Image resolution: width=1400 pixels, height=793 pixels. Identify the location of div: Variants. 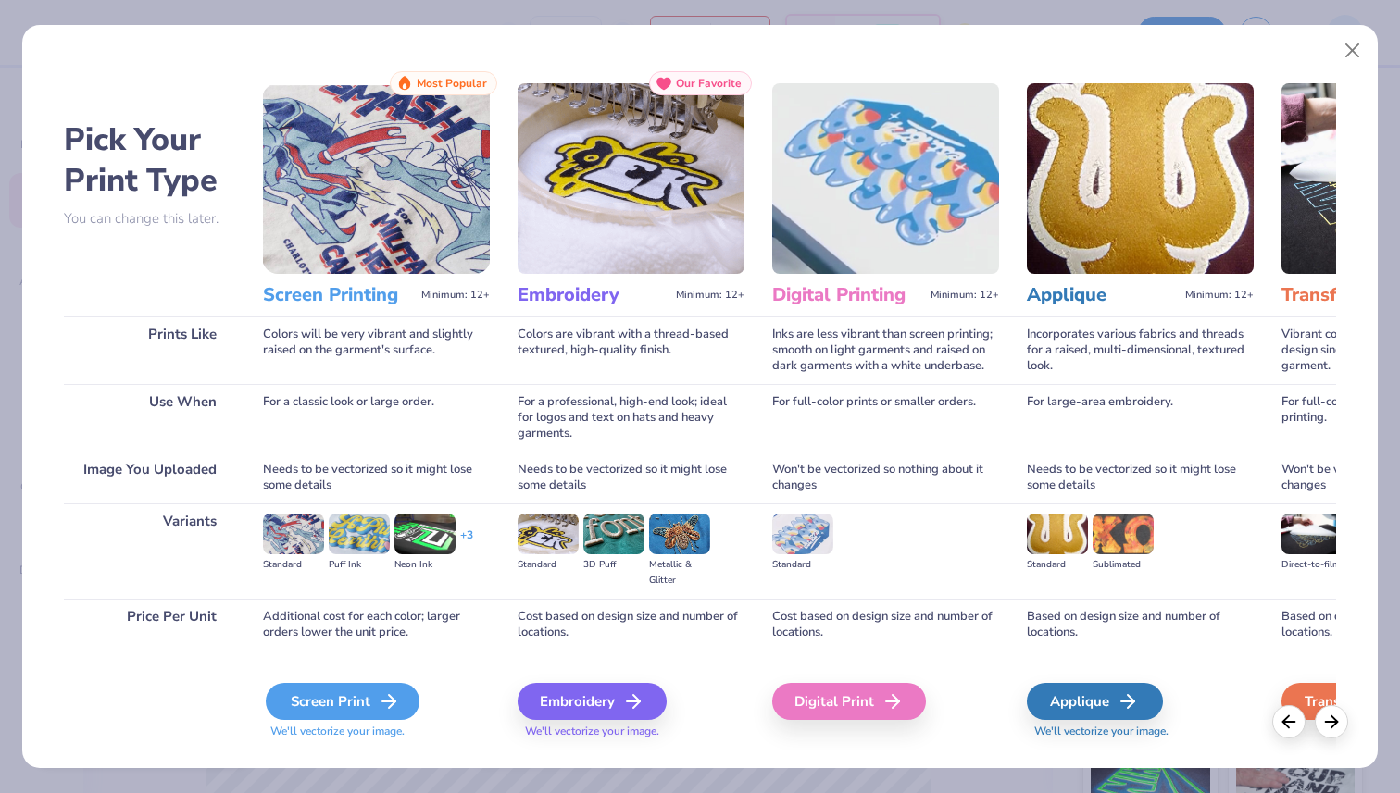
(149, 551).